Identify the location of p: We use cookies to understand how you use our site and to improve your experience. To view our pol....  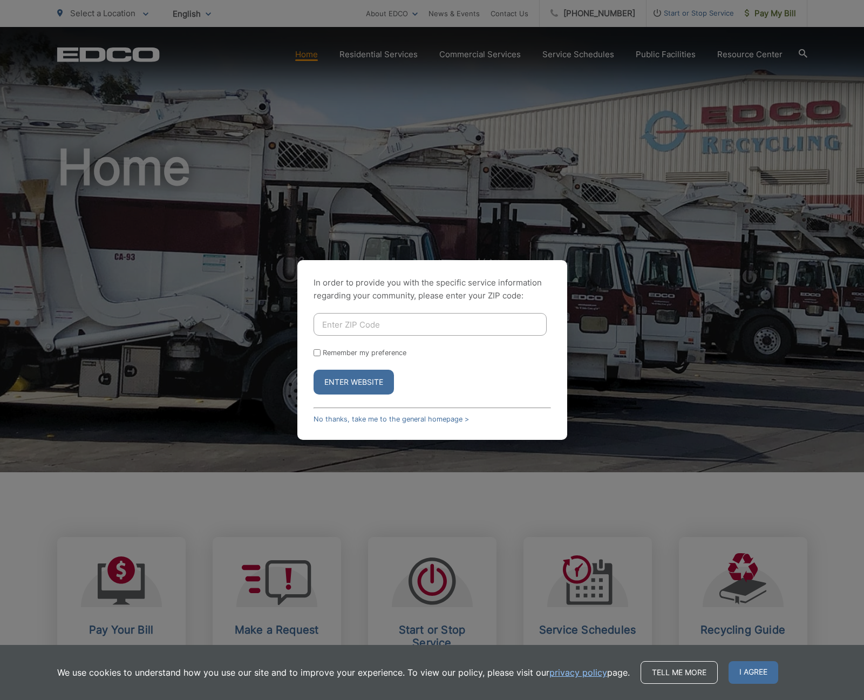
(343, 672).